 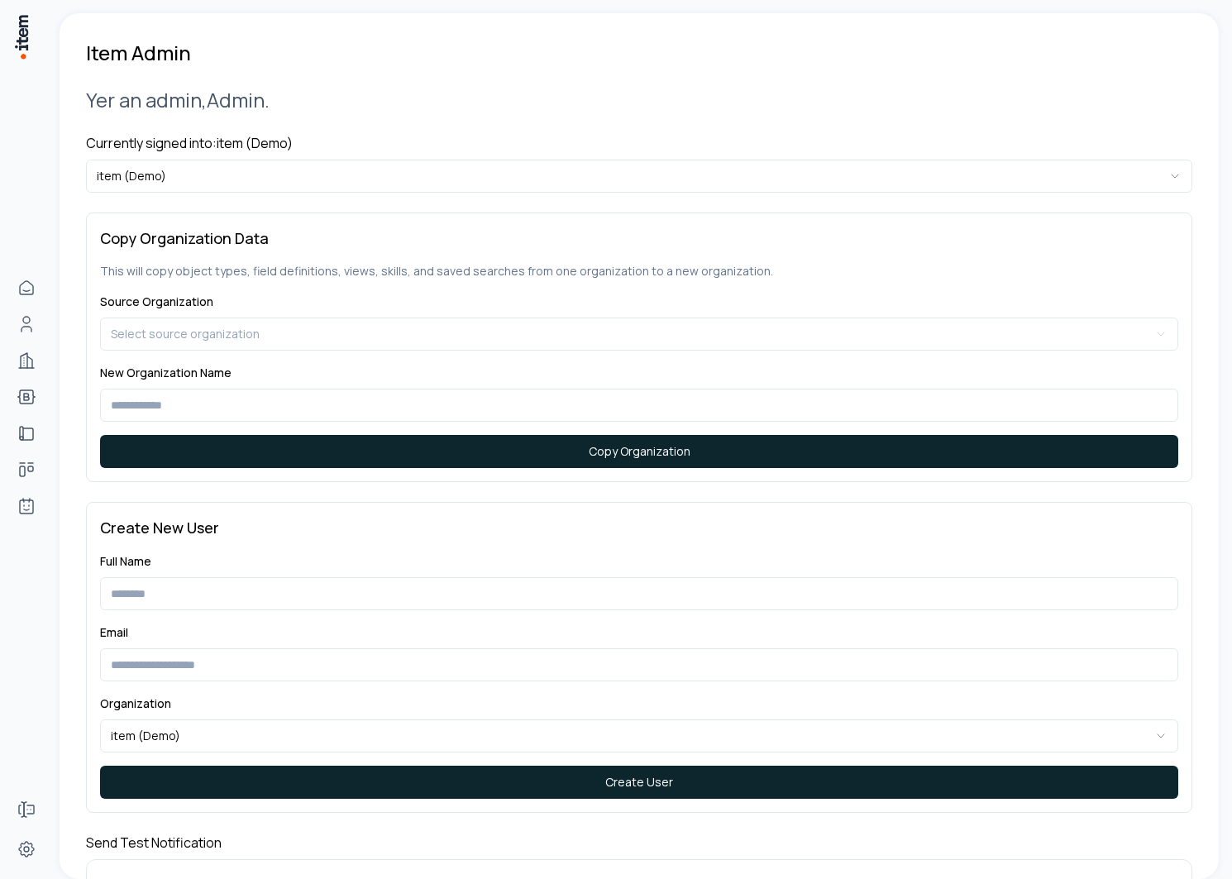 I want to click on label: New Organization Name, so click(x=165, y=372).